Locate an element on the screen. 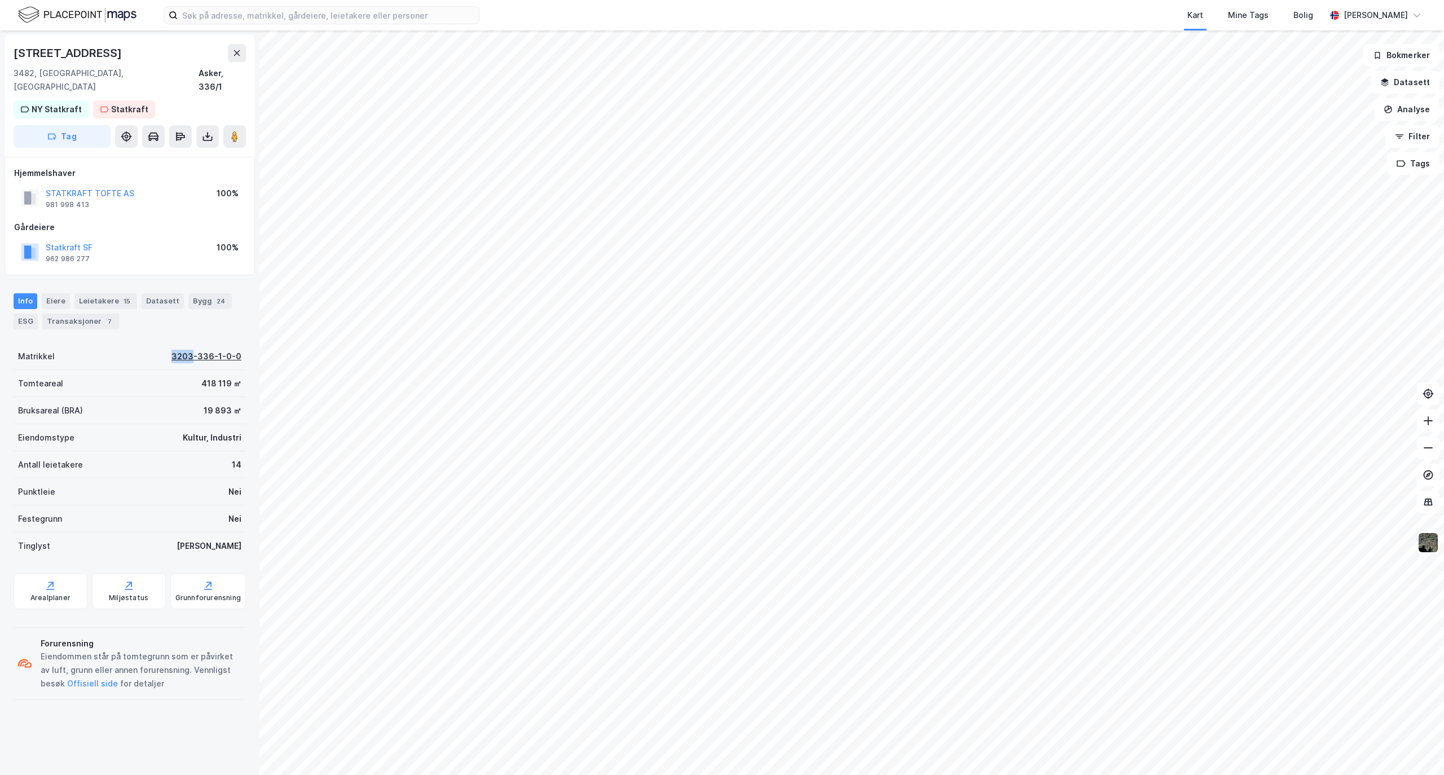  button: Tag is located at coordinates (62, 137).